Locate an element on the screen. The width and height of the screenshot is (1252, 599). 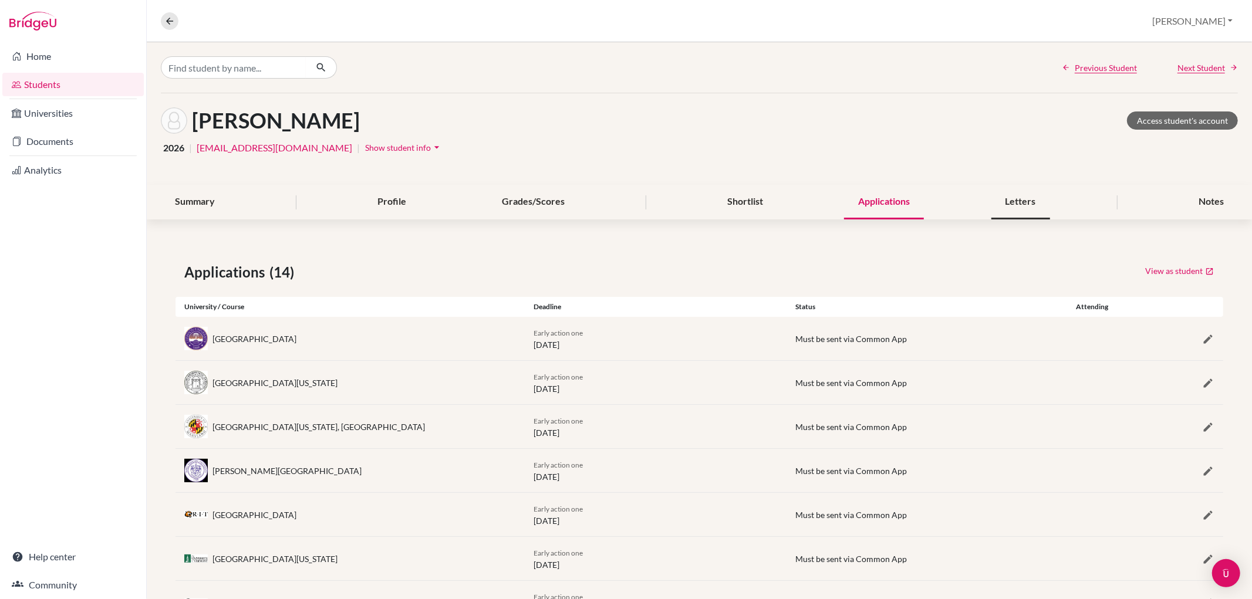
div: Summary is located at coordinates (195, 202).